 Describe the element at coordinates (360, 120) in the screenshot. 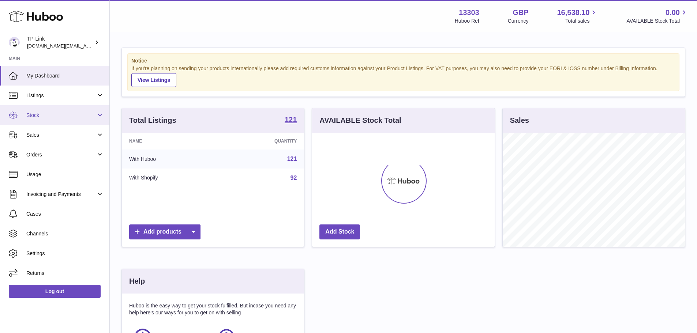

I see `h3: AVAILABLE Stock Total` at that location.